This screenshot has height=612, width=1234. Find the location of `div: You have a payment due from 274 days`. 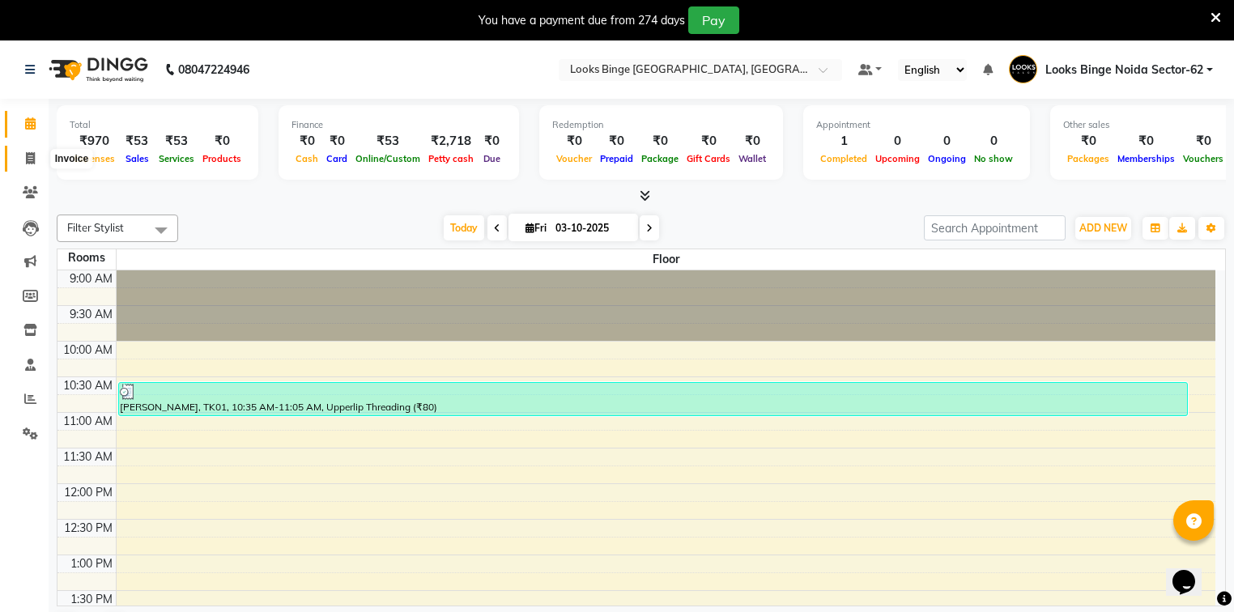

div: You have a payment due from 274 days is located at coordinates (581, 20).